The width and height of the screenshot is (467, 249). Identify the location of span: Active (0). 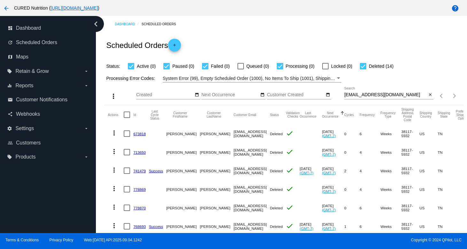
(146, 66).